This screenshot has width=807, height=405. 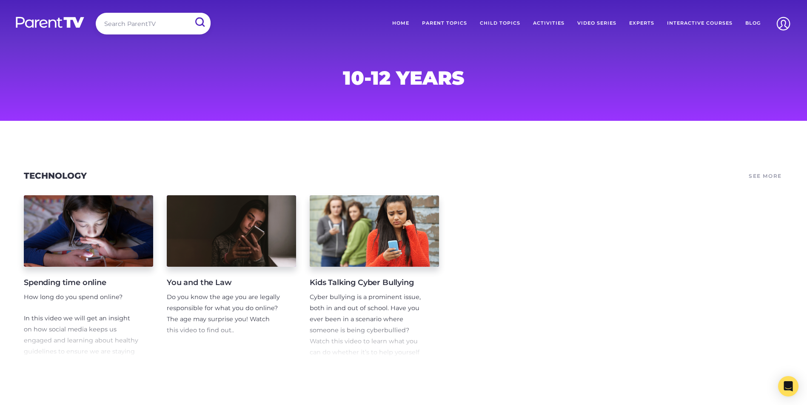 I want to click on p: In this video we will get an insight on how social media keeps us engaged and learning about heal..., so click(x=82, y=346).